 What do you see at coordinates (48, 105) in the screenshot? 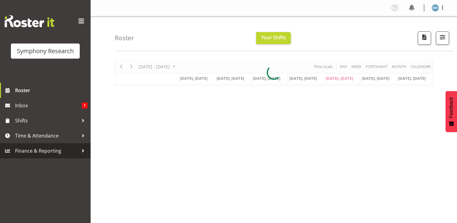
I see `span: Inbox` at bounding box center [48, 105].